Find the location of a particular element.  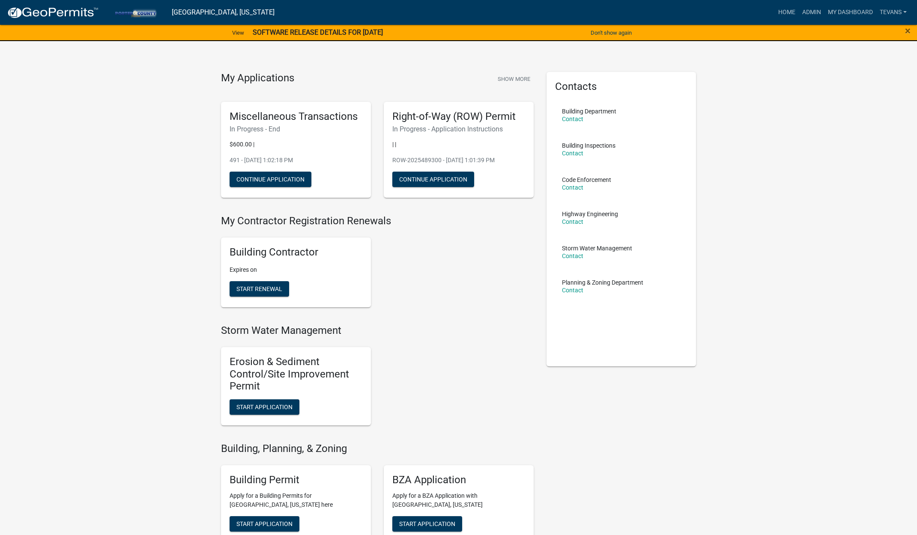

h5: Contacts is located at coordinates (621, 86).